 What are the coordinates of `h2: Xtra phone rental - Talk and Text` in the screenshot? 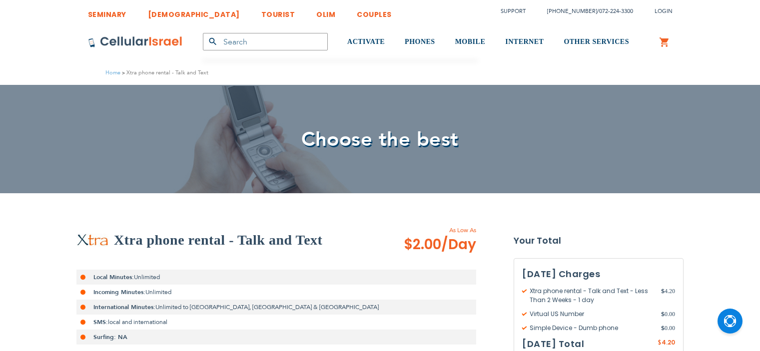 It's located at (218, 240).